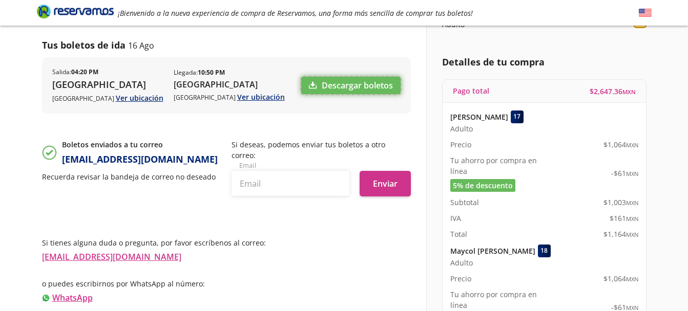 This screenshot has height=311, width=688. What do you see at coordinates (458, 234) in the screenshot?
I see `p: Total` at bounding box center [458, 234].